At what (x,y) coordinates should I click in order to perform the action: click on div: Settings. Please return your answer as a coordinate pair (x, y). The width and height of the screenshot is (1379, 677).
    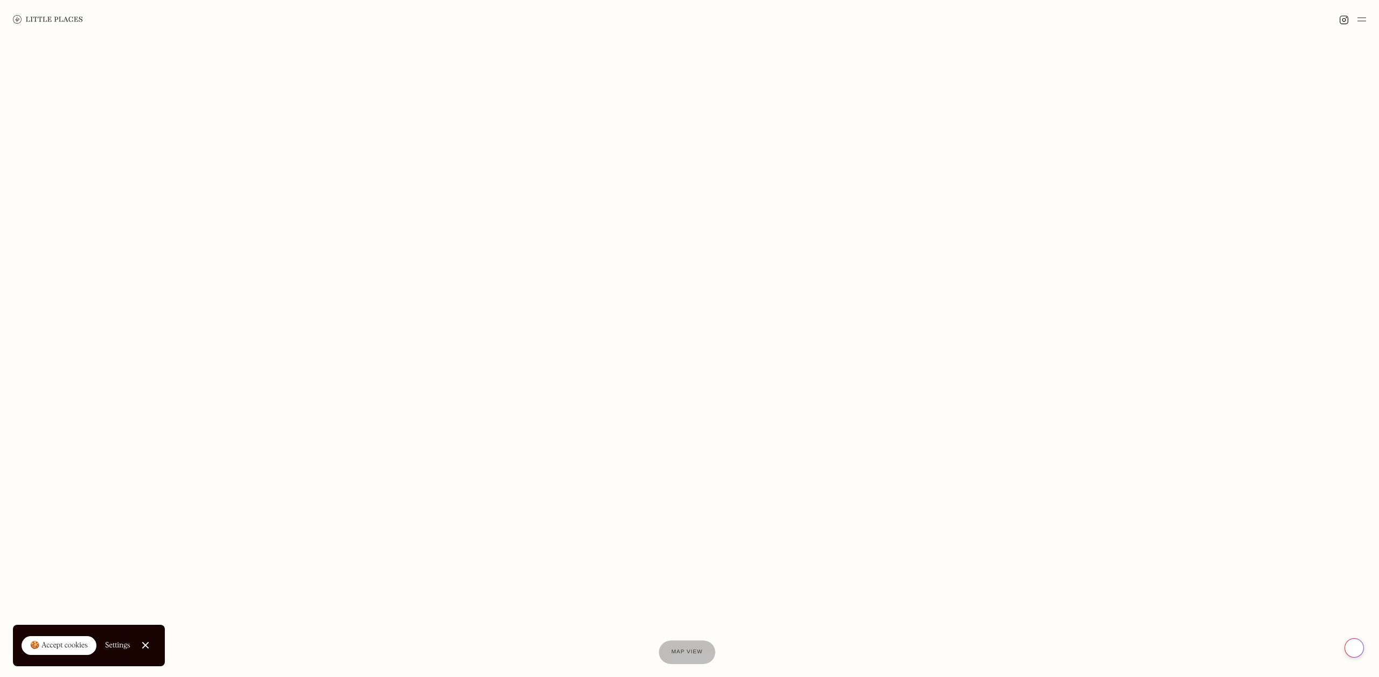
    Looking at the image, I should click on (117, 646).